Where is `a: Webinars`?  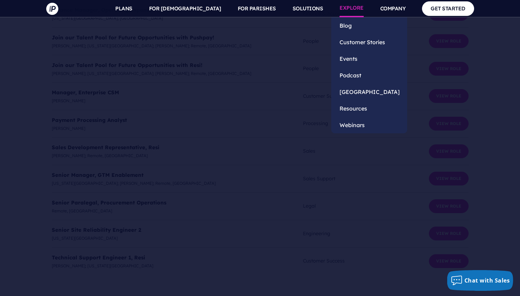
a: Webinars is located at coordinates (369, 125).